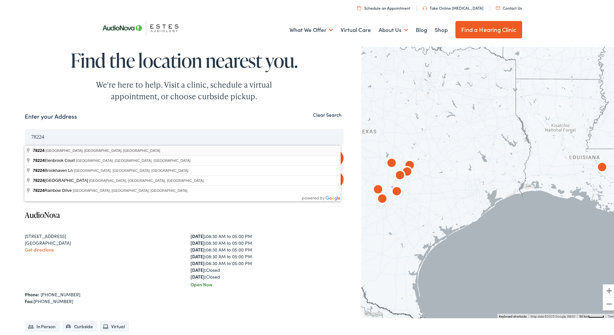 The width and height of the screenshot is (614, 335). What do you see at coordinates (311, 29) in the screenshot?
I see `a: What We Offer` at bounding box center [311, 29].